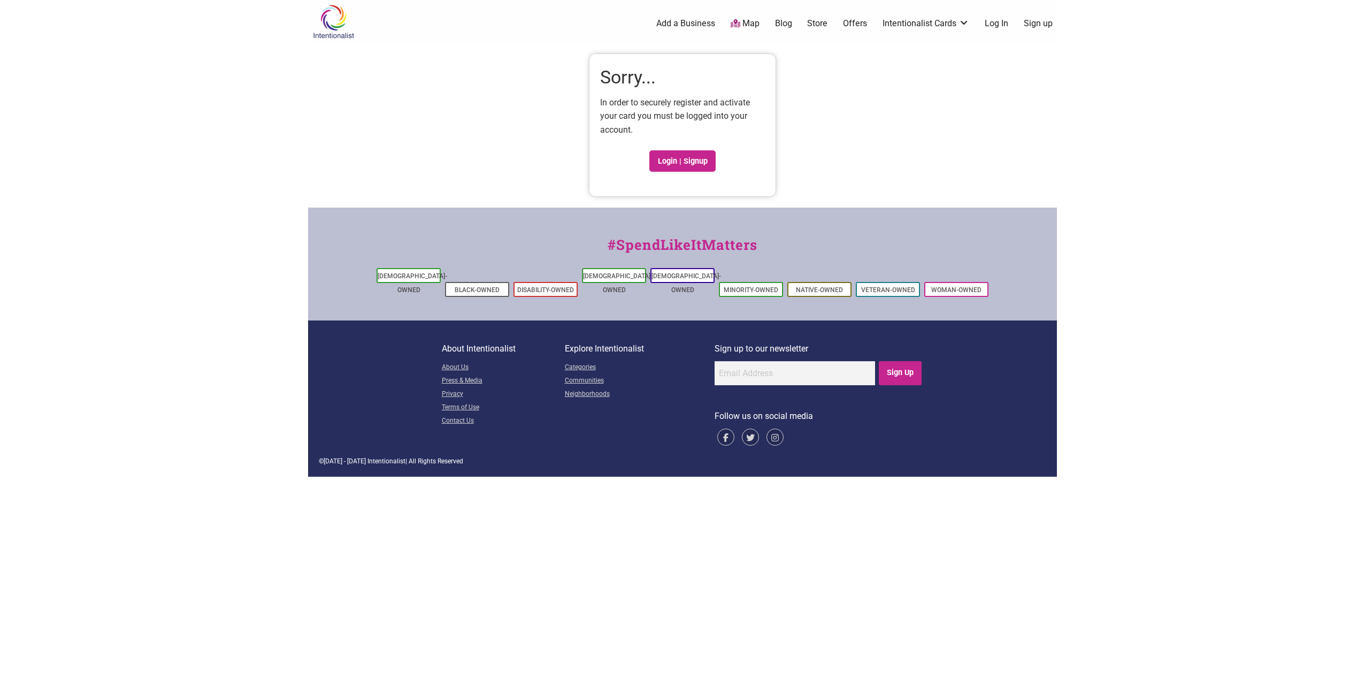  What do you see at coordinates (477, 290) in the screenshot?
I see `a: Black-Owned` at bounding box center [477, 290].